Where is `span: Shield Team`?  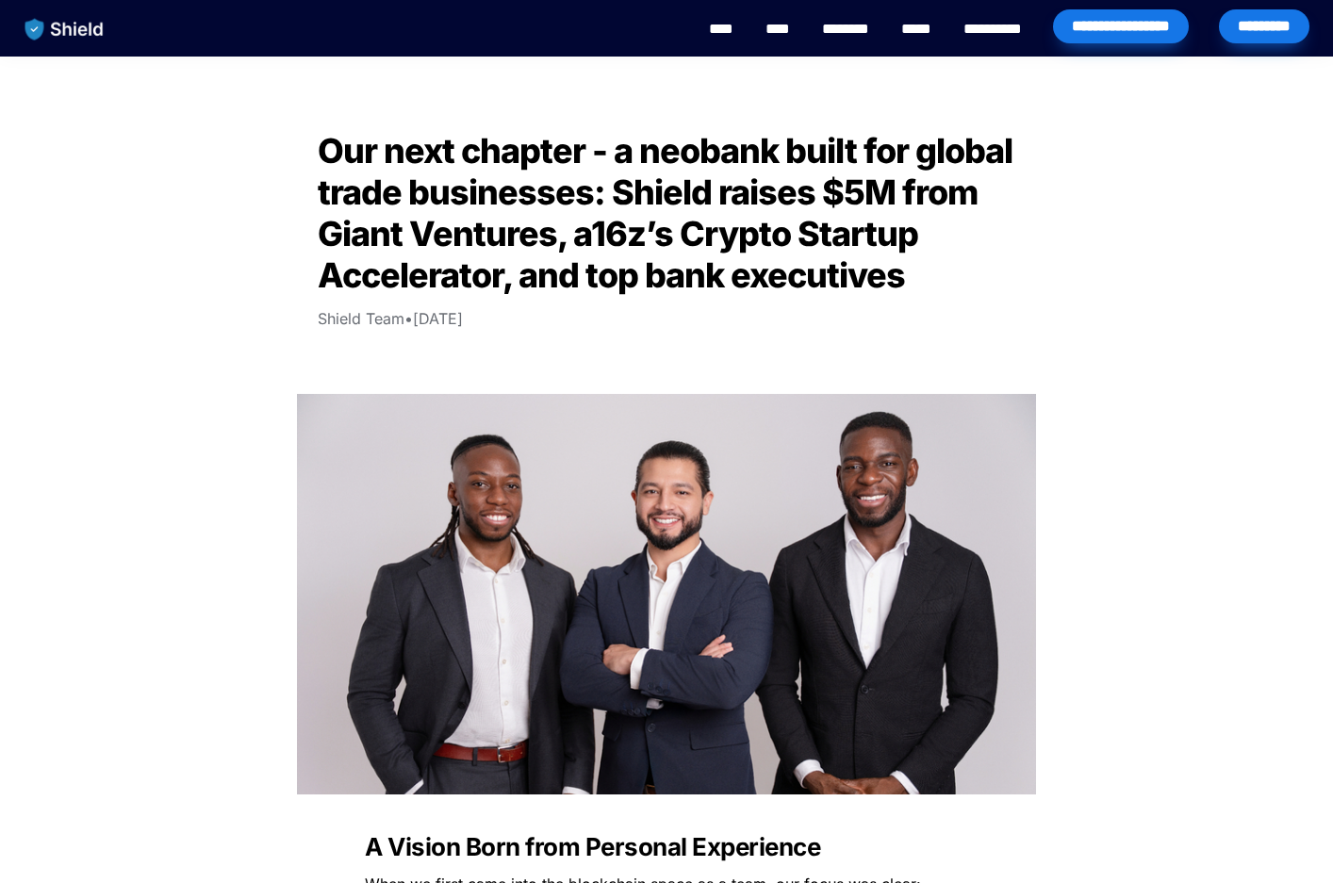
span: Shield Team is located at coordinates (361, 319).